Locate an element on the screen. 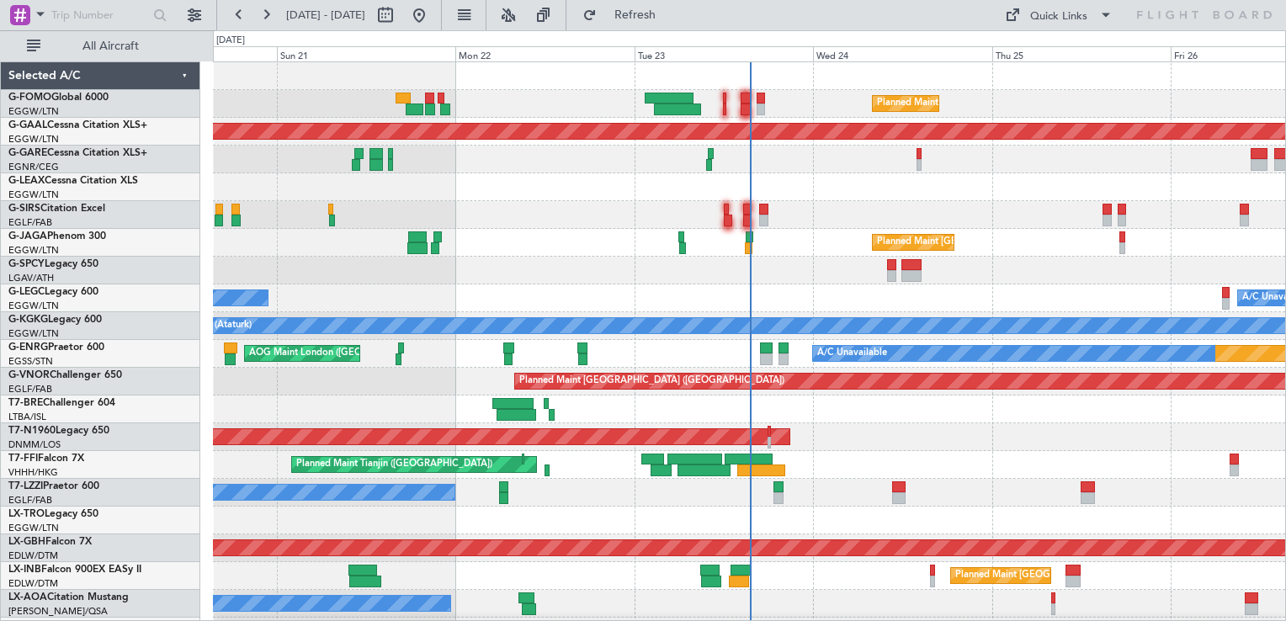 This screenshot has height=621, width=1286. button: Quick Links is located at coordinates (1058, 15).